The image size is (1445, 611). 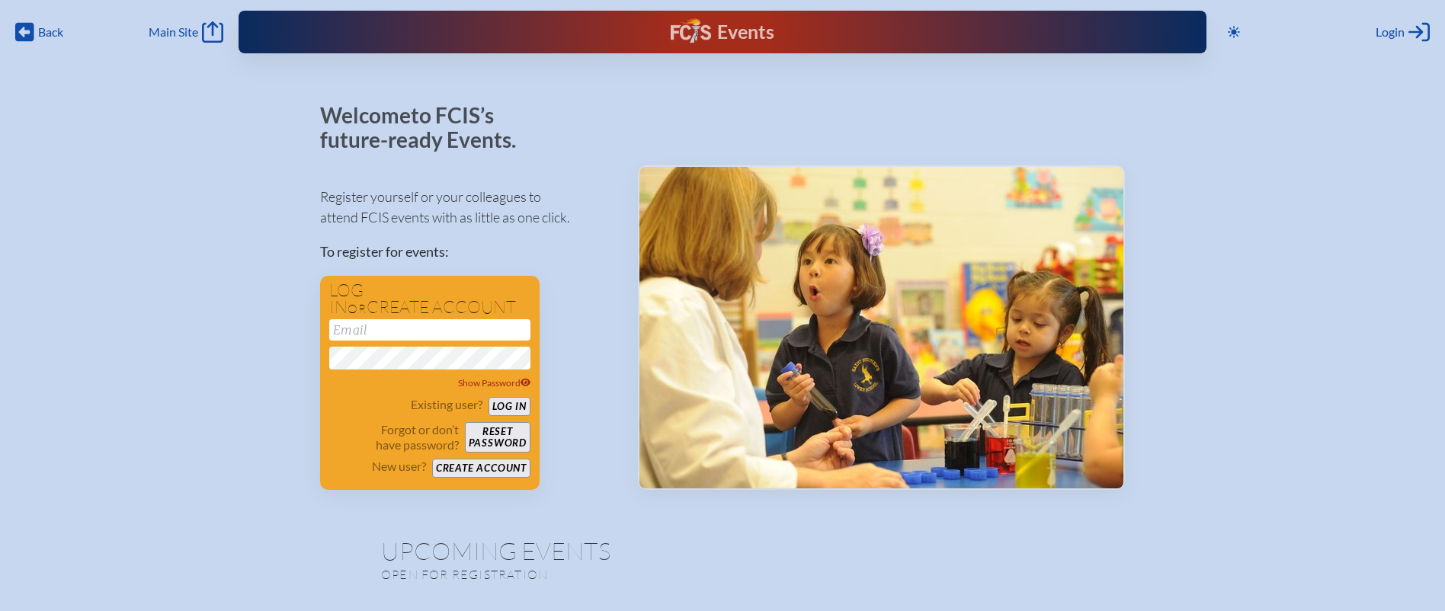 I want to click on div: FCIS Events — Future ready, so click(x=723, y=32).